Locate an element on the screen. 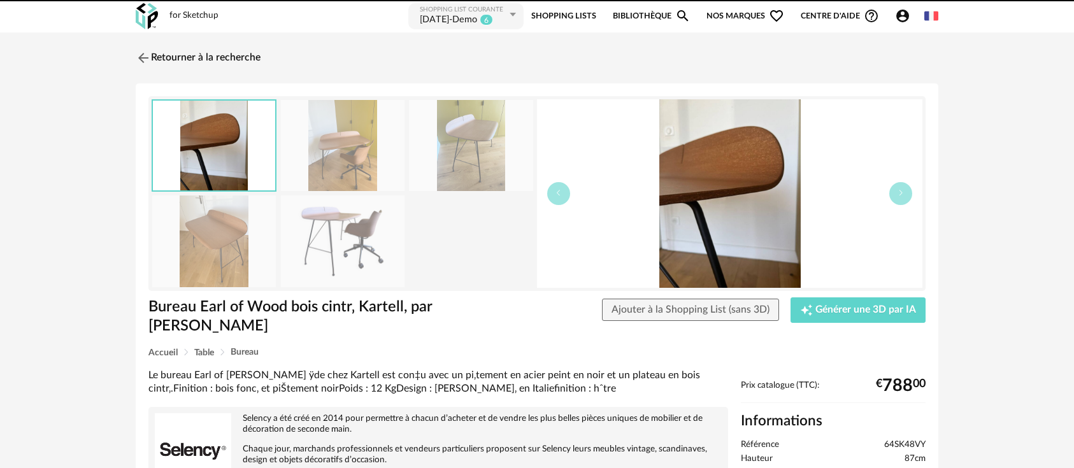  h2: Informations is located at coordinates (833, 421).